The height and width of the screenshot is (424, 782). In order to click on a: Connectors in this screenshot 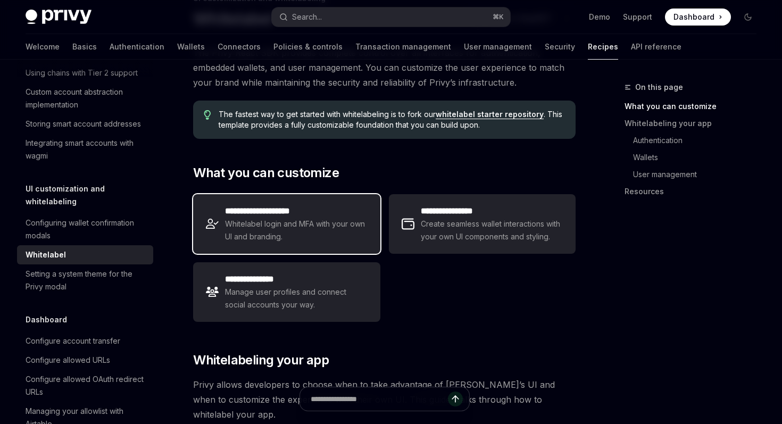, I will do `click(239, 47)`.